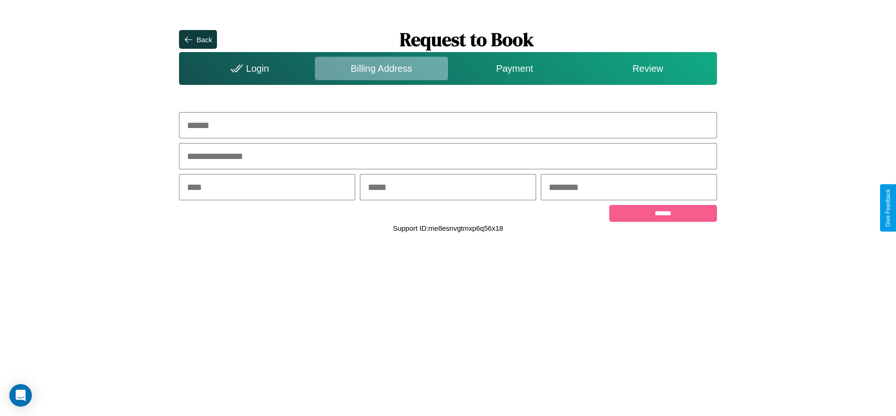 This screenshot has height=416, width=896. I want to click on button: Back, so click(198, 39).